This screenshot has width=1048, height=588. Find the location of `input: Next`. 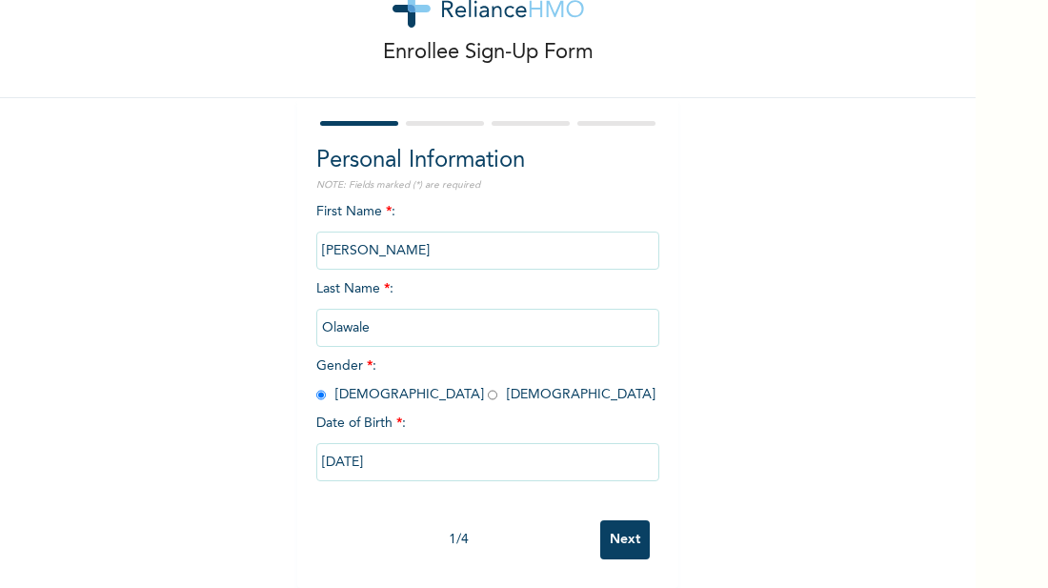

input: Next is located at coordinates (625, 539).